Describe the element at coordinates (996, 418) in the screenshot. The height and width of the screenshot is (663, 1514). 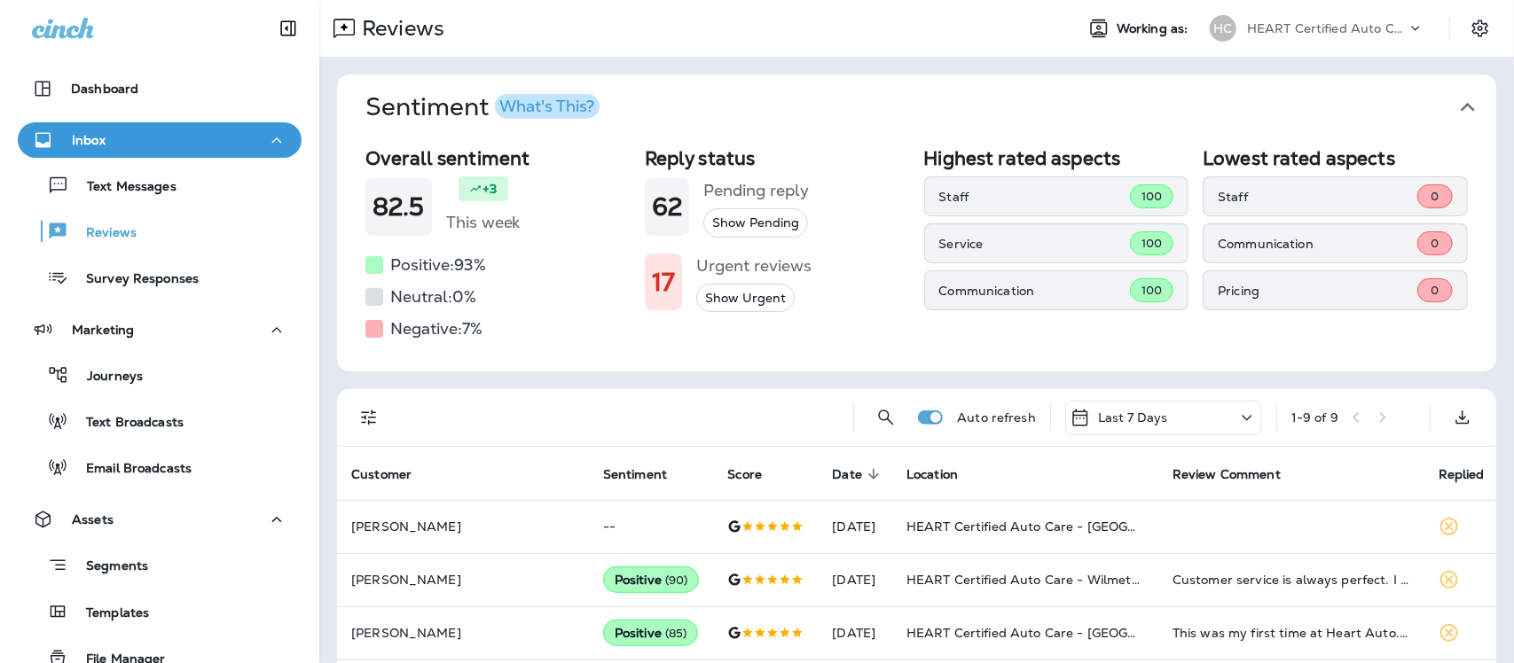
I see `p: Auto refresh` at that location.